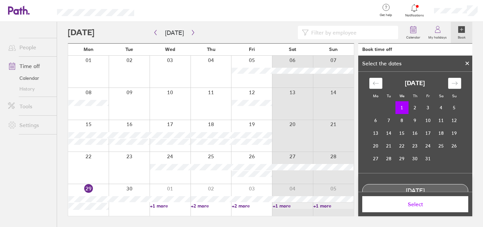 The width and height of the screenshot is (483, 227). What do you see at coordinates (211, 49) in the screenshot?
I see `span: Thu` at bounding box center [211, 49].